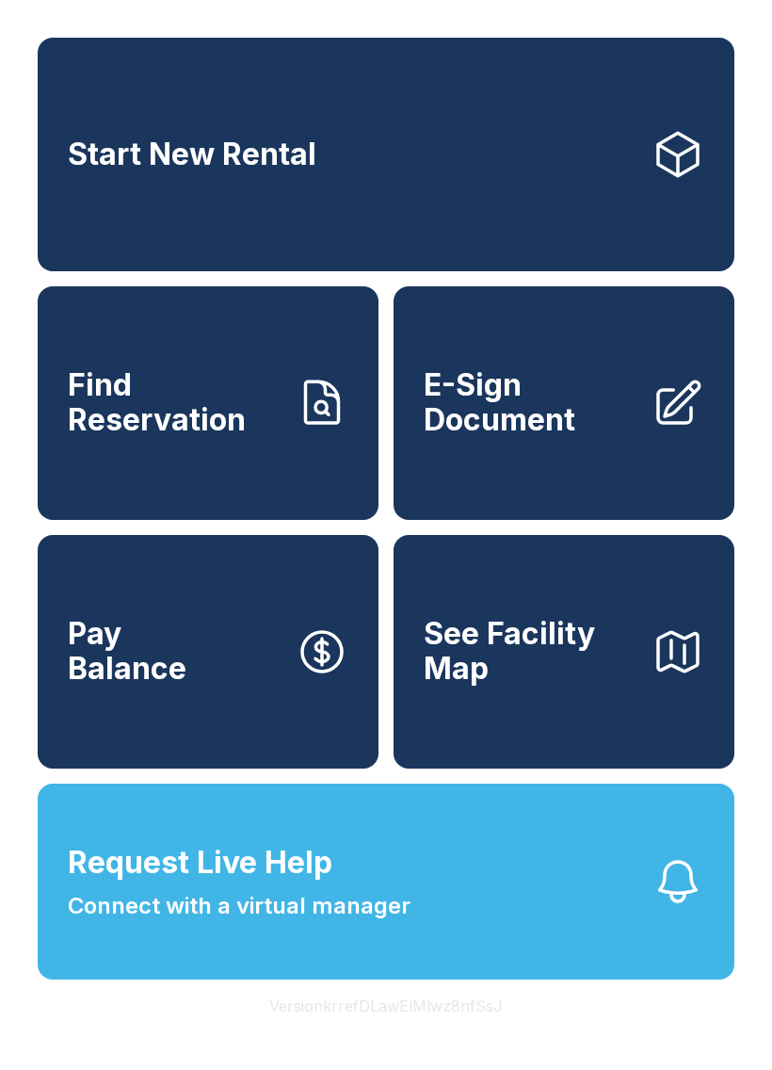 Image resolution: width=772 pixels, height=1070 pixels. I want to click on button: See Facility Map, so click(564, 652).